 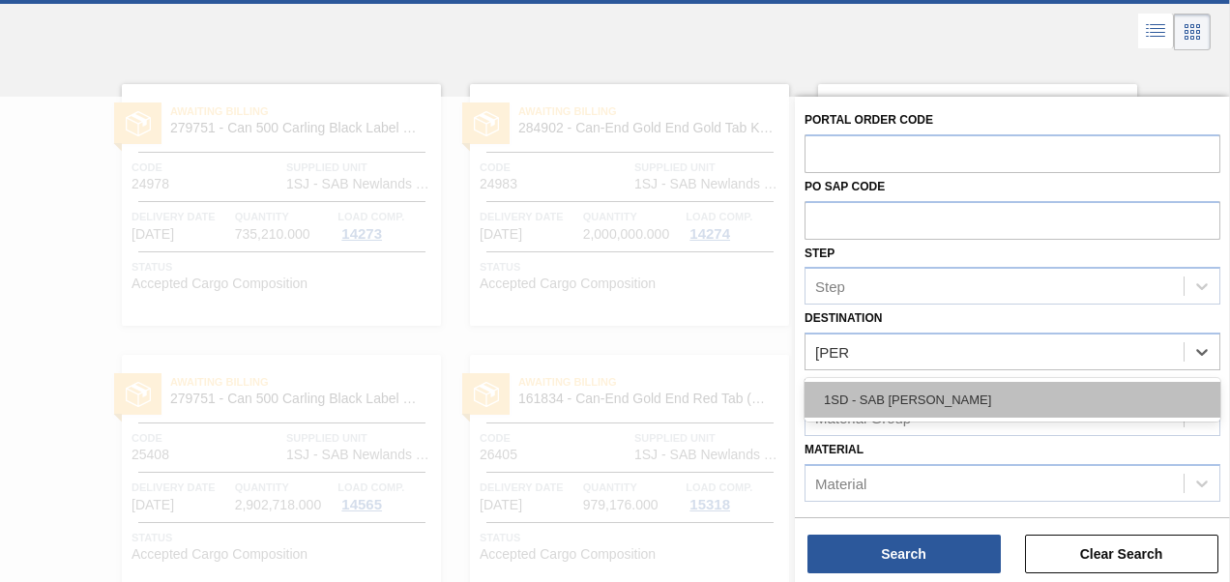 What do you see at coordinates (615, 205) in the screenshot?
I see `a: statusAwaiting Billing284902 - Can-End Gold End Gold Tab KCUP24Code24983Supplied Unit1SJ - SAB Ne...` at bounding box center [615, 205].